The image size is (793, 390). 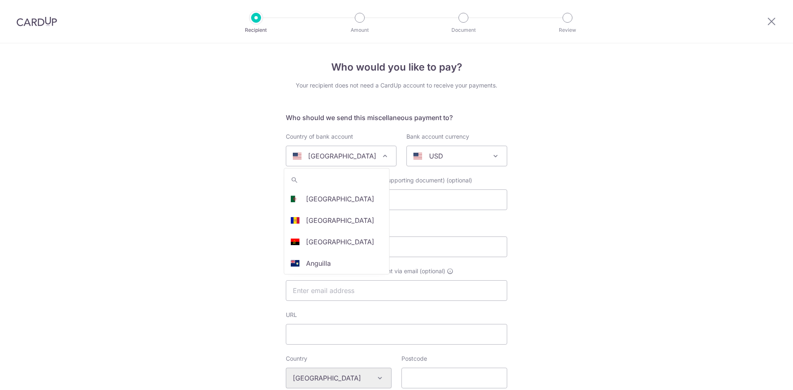 What do you see at coordinates (414, 359) in the screenshot?
I see `label: Postcode` at bounding box center [414, 359].